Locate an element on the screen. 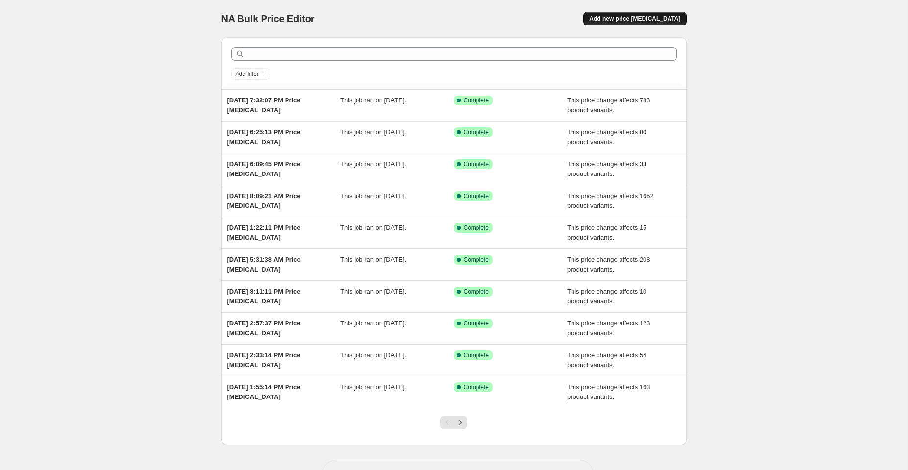 The image size is (908, 470). span: This price change affects 15 product variants. is located at coordinates (607, 232).